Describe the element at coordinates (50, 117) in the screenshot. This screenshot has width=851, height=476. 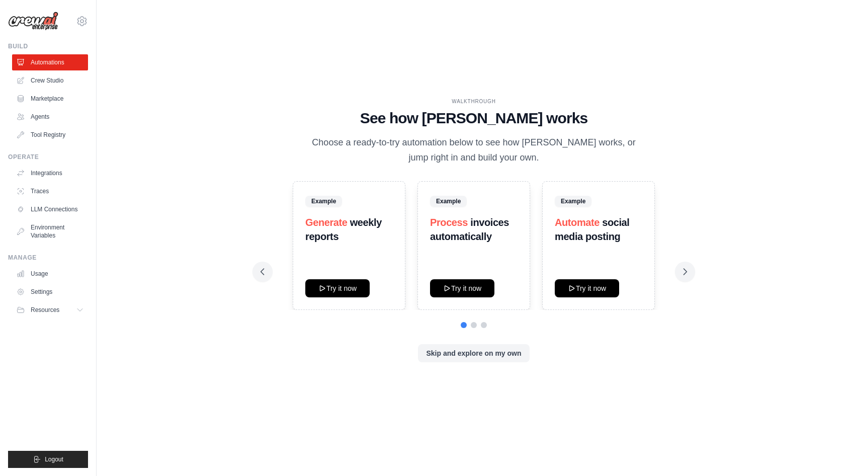
I see `a: Agents` at that location.